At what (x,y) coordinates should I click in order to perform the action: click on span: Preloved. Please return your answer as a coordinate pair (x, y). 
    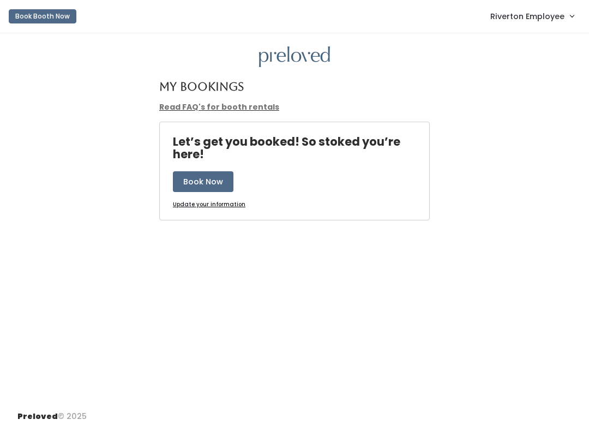
    Looking at the image, I should click on (38, 416).